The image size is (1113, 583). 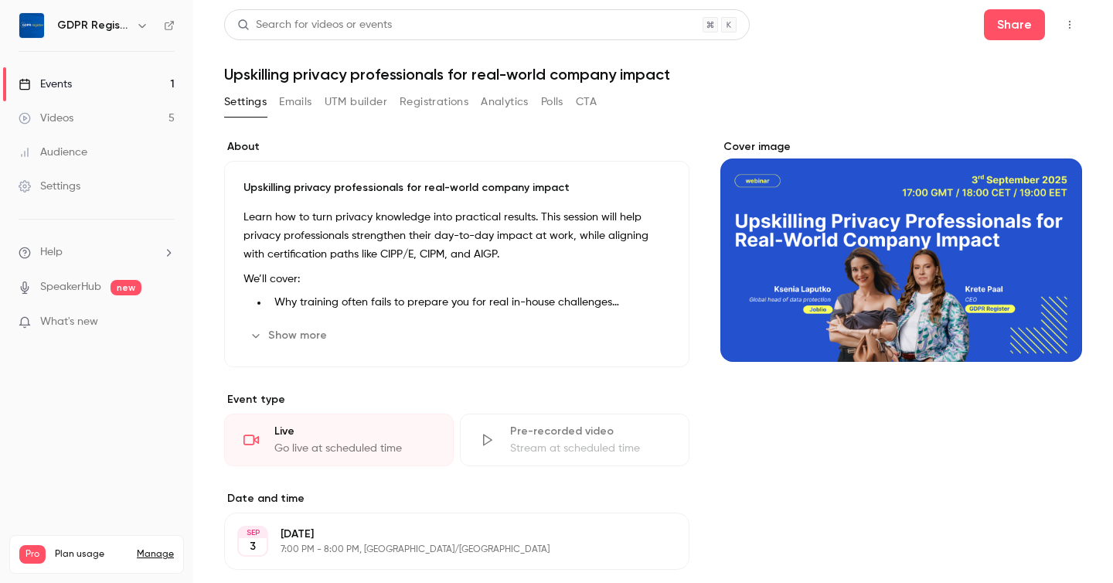 I want to click on div: Audience, so click(x=53, y=152).